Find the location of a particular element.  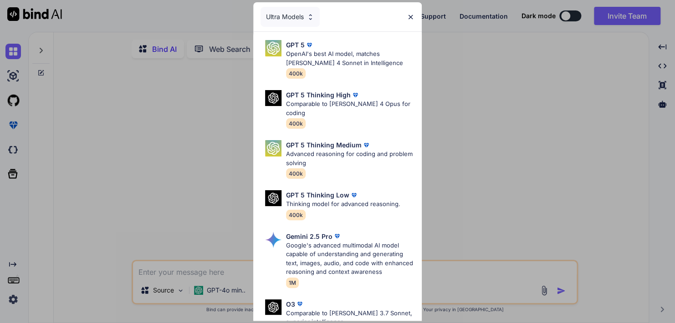

p: Gemini 2.5 Pro is located at coordinates (309, 236).